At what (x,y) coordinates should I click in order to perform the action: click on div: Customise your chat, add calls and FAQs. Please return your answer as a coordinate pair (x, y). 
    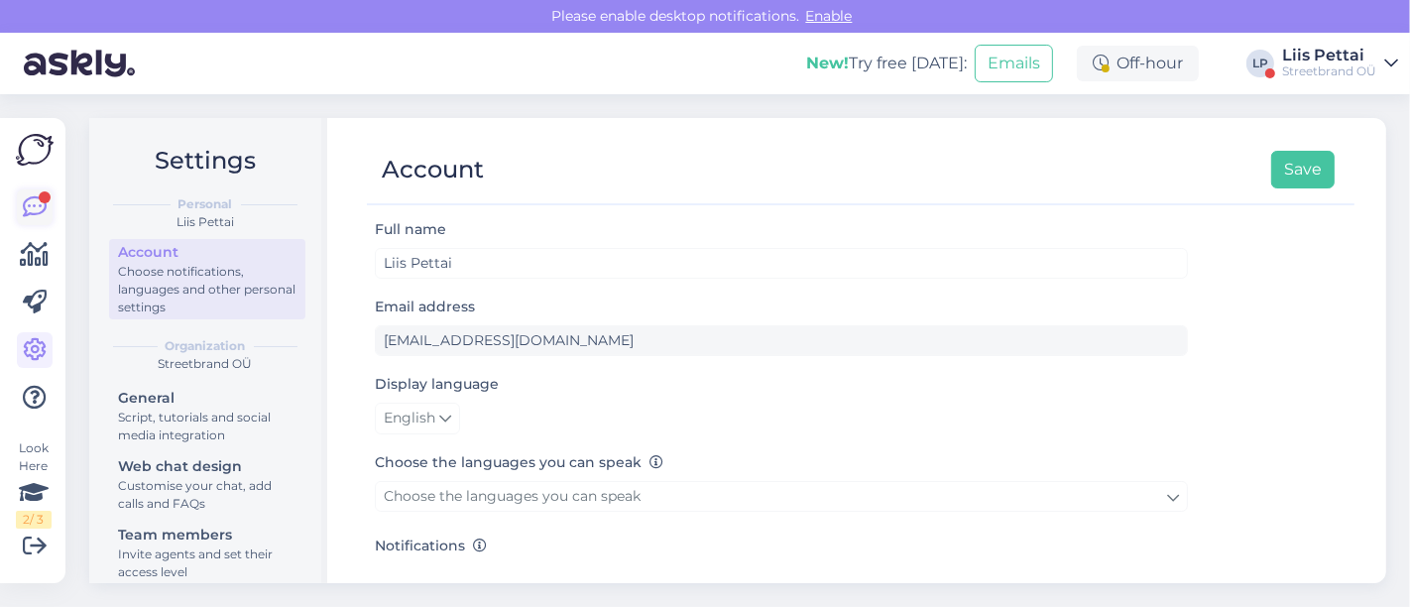
    Looking at the image, I should click on (207, 495).